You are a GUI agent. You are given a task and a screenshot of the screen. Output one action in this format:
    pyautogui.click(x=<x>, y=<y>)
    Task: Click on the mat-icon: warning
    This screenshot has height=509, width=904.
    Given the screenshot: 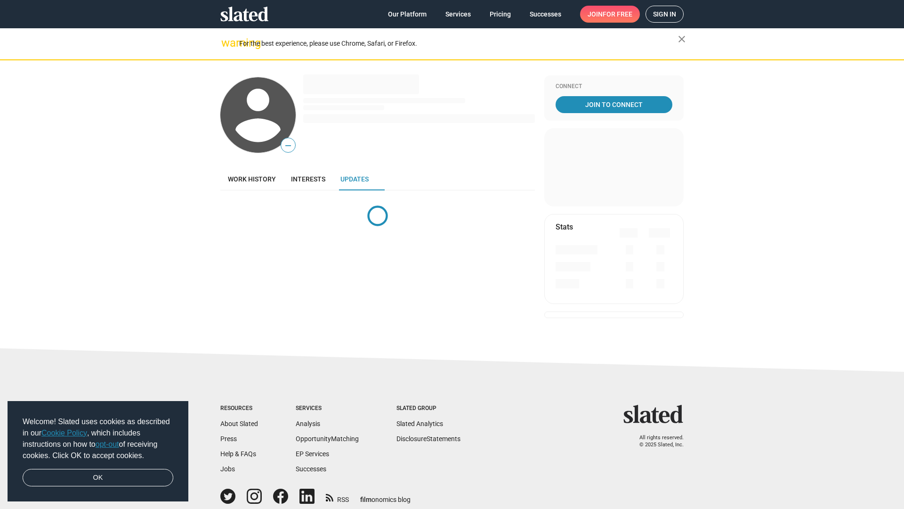 What is the action you would take?
    pyautogui.click(x=227, y=43)
    